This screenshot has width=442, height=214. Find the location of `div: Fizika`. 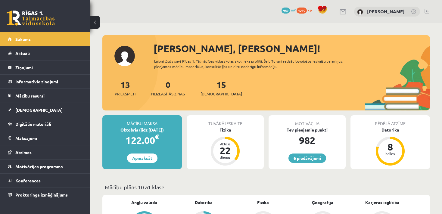

div: Fizika is located at coordinates (225, 130).